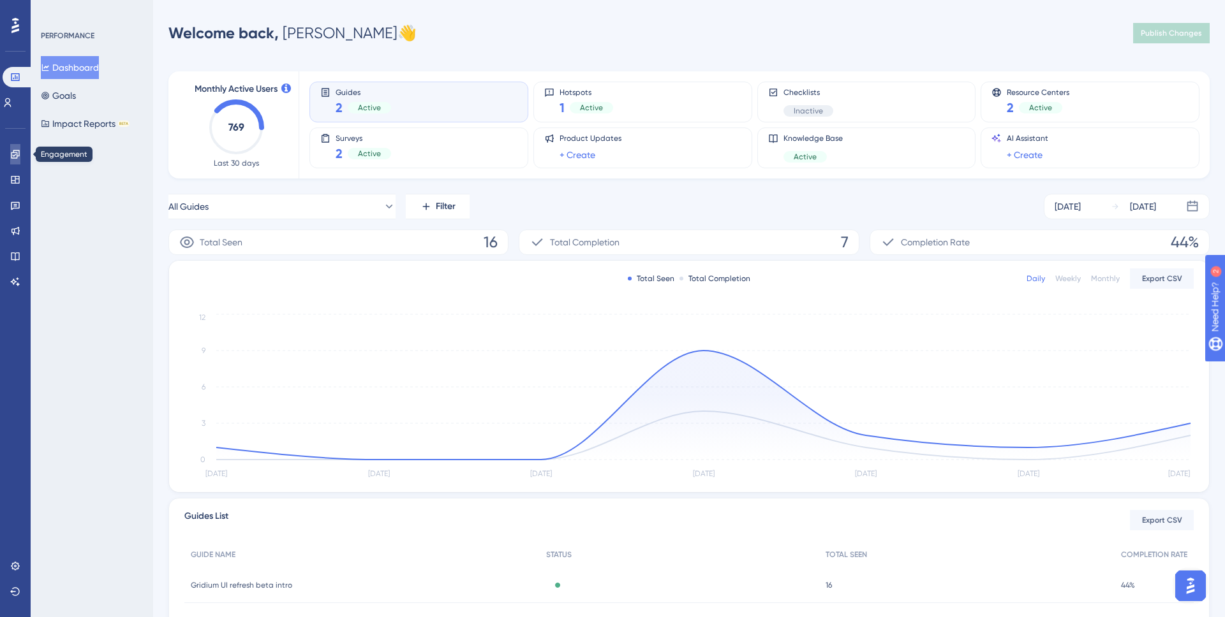 The image size is (1225, 617). Describe the element at coordinates (58, 96) in the screenshot. I see `button: Goals` at that location.